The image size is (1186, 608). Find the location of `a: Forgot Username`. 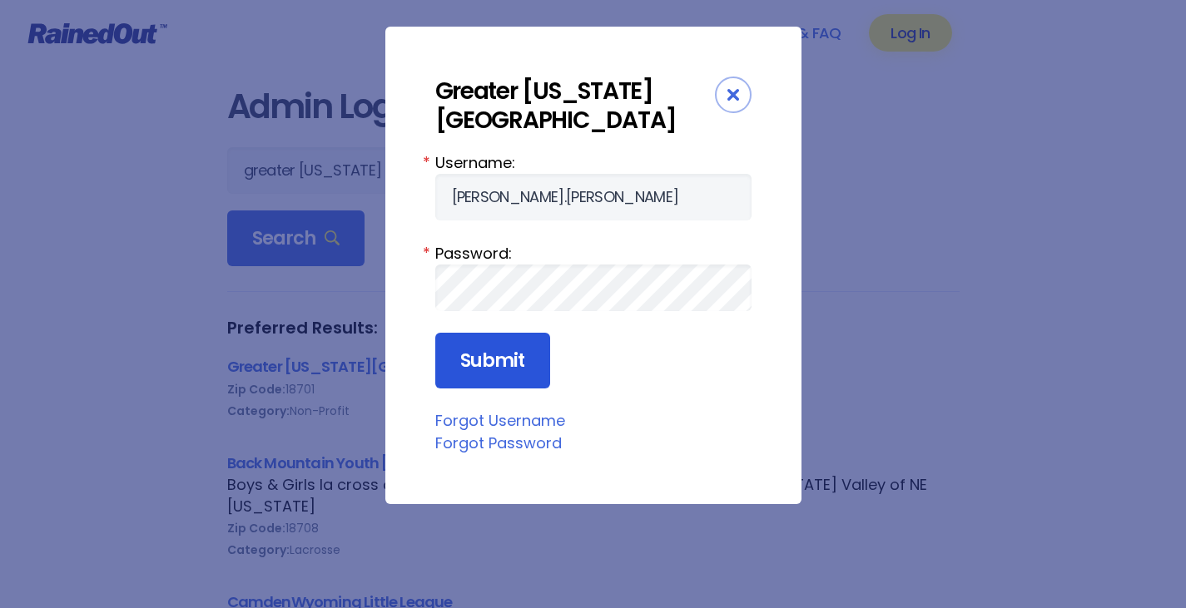

a: Forgot Username is located at coordinates (500, 420).